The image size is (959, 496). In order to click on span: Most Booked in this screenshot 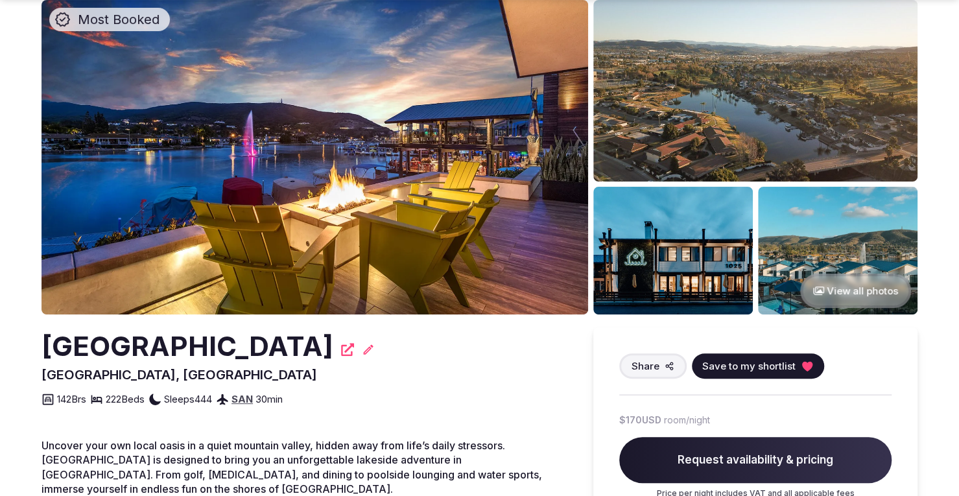, I will do `click(119, 19)`.